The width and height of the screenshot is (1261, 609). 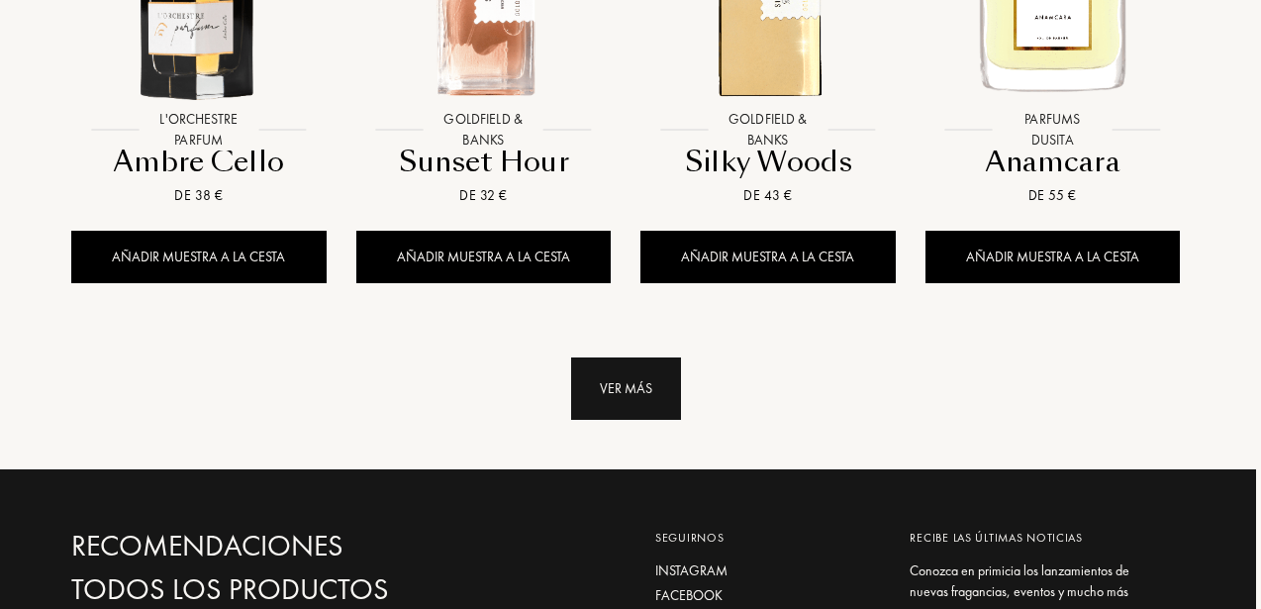 What do you see at coordinates (768, 538) in the screenshot?
I see `div: Seguirnos` at bounding box center [768, 538].